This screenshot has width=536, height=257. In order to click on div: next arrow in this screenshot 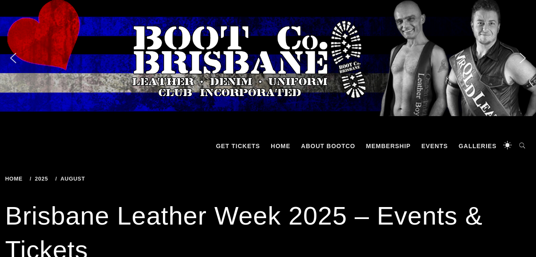, I will do `click(523, 58)`.